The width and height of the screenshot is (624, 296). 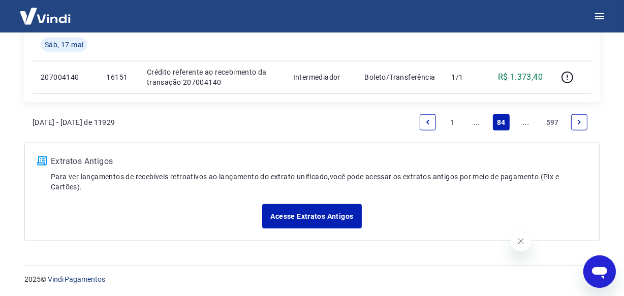 What do you see at coordinates (466, 77) in the screenshot?
I see `p: 1/1` at bounding box center [466, 77].